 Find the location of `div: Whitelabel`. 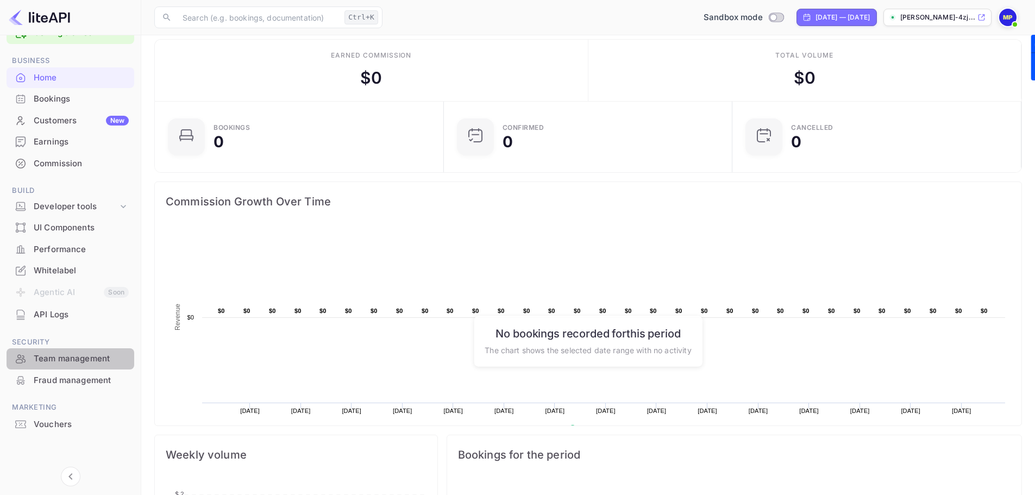

div: Whitelabel is located at coordinates (70, 270).